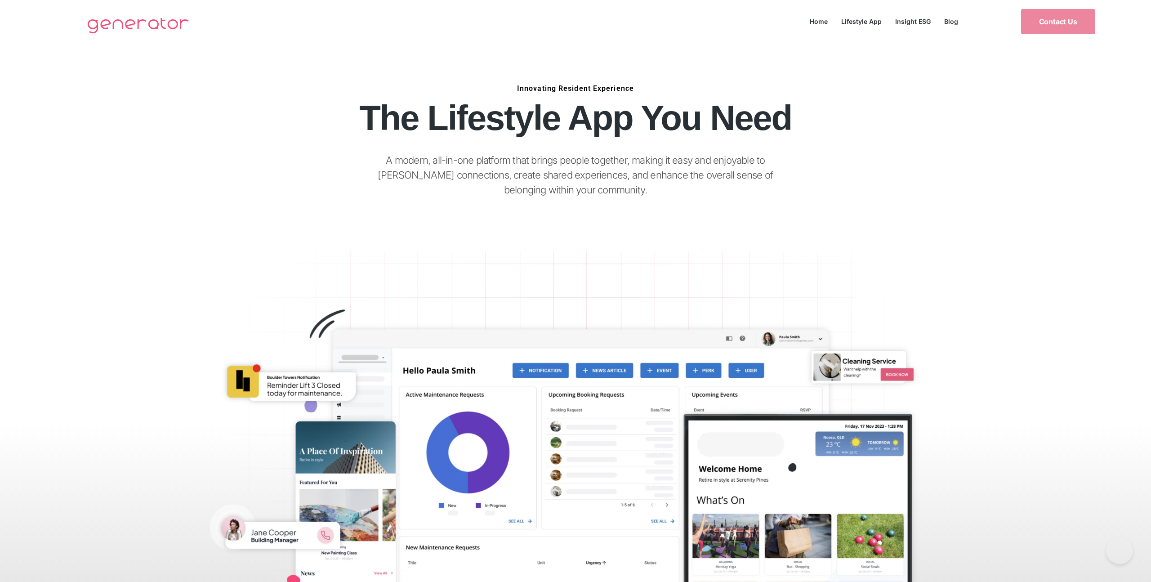  I want to click on p: A modern, all-in-one platform that brings people together, making it easy and enjoyable to [PERSO..., so click(576, 175).